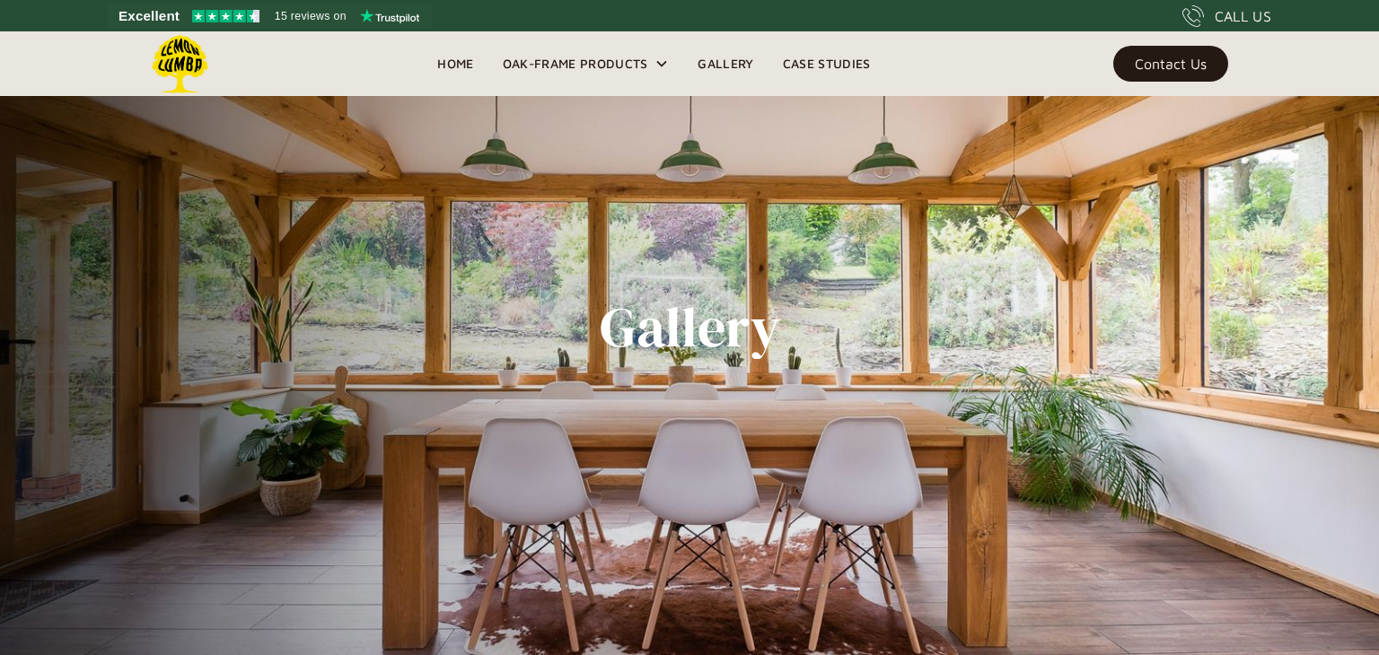 Image resolution: width=1379 pixels, height=655 pixels. What do you see at coordinates (1242, 16) in the screenshot?
I see `div: CALL US` at bounding box center [1242, 16].